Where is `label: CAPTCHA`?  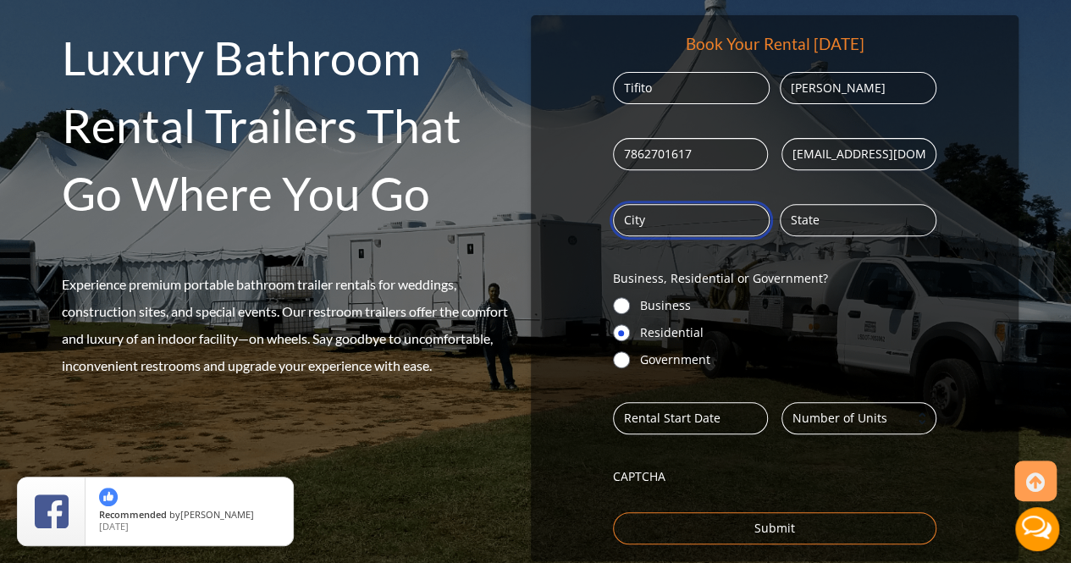
label: CAPTCHA is located at coordinates (775, 477).